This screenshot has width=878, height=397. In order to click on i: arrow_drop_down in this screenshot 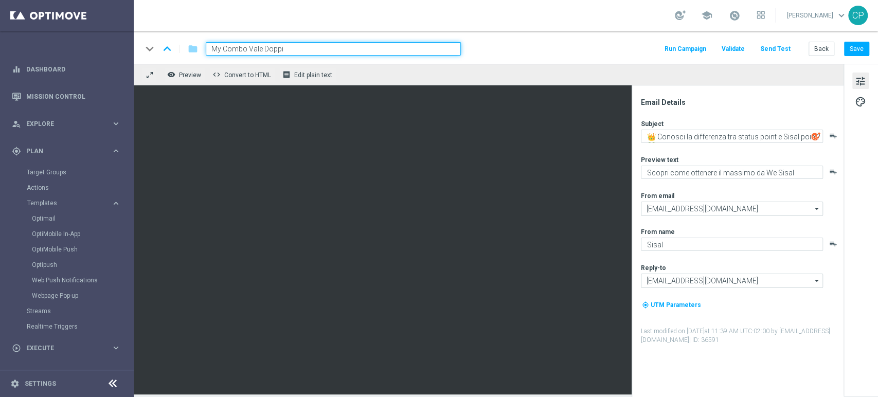, I will do `click(817, 209)`.